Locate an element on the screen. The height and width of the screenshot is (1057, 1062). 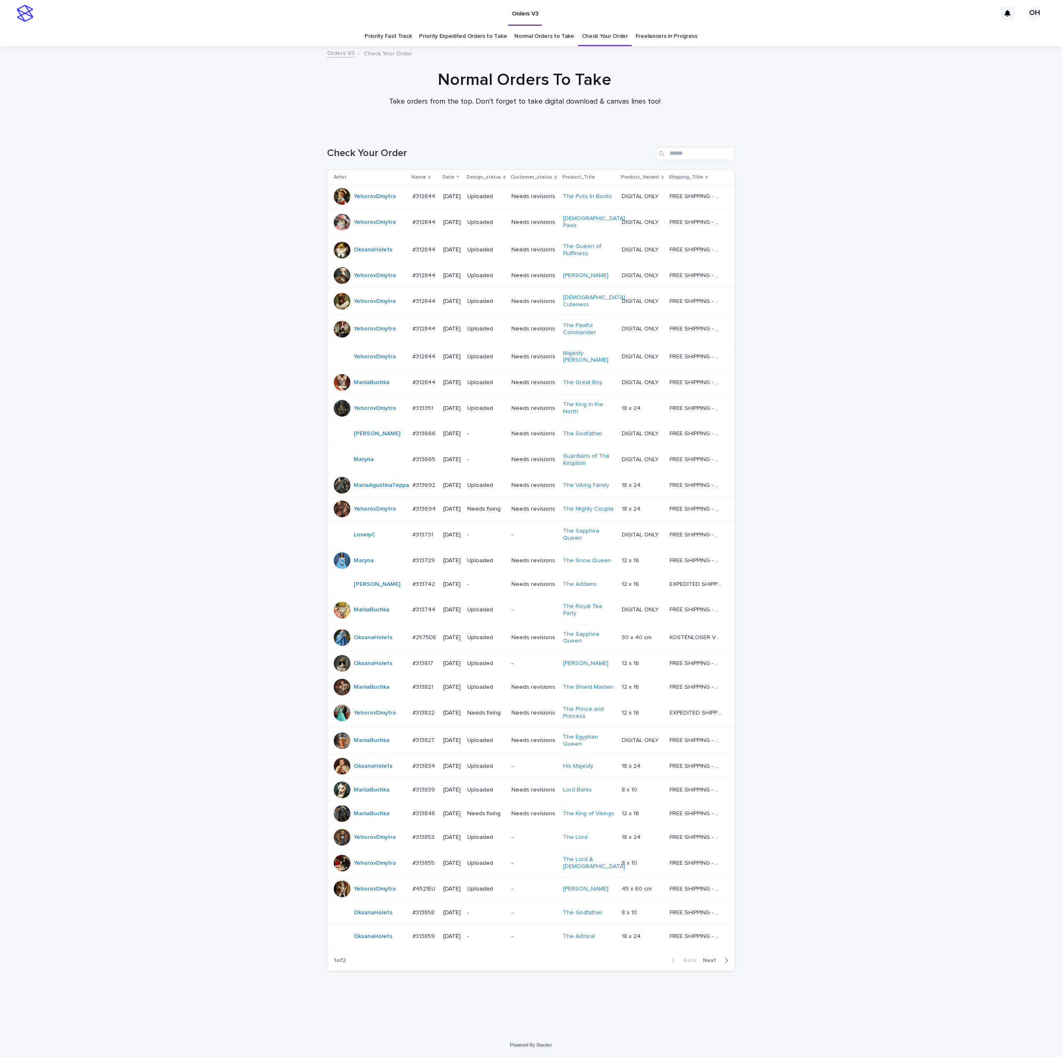
p: Check Your Order is located at coordinates (388, 53).